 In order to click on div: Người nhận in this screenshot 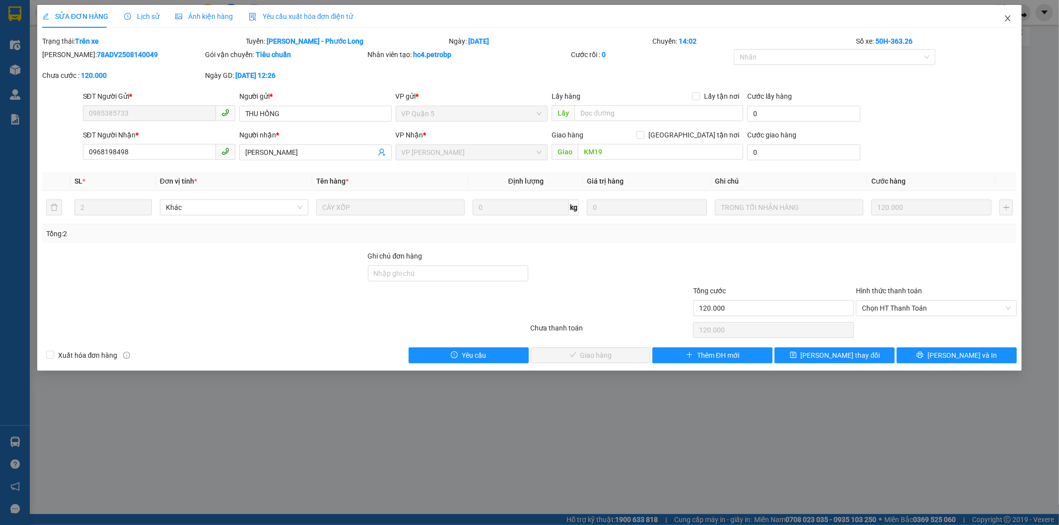, I will do `click(315, 135)`.